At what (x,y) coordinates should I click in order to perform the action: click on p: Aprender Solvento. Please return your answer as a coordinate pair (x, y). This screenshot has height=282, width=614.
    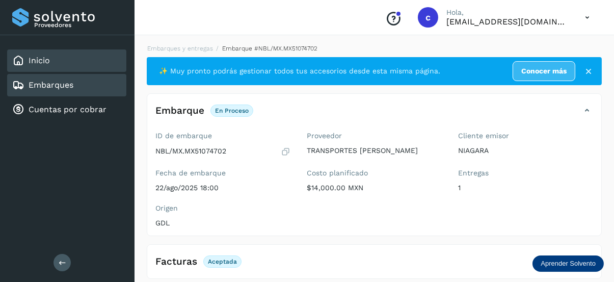
    Looking at the image, I should click on (568, 263).